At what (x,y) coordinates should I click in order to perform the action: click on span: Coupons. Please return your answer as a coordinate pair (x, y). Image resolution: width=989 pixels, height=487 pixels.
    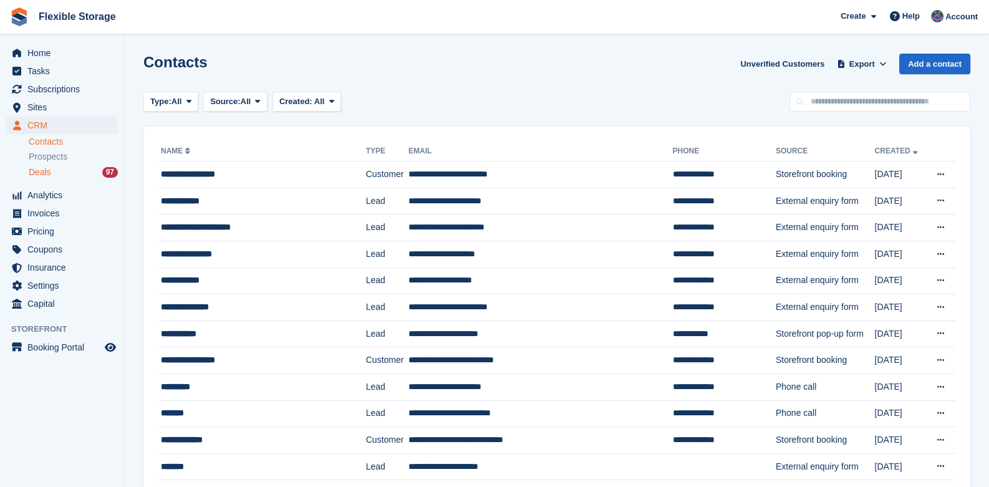
    Looking at the image, I should click on (65, 249).